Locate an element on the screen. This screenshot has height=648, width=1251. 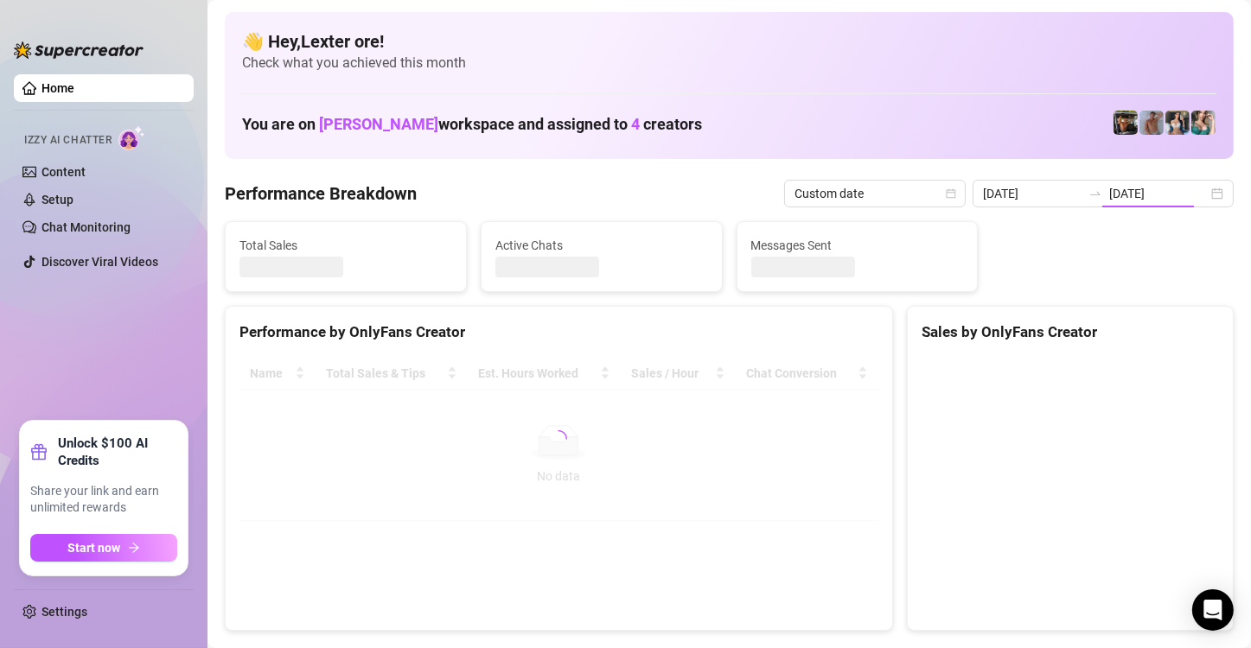
span: Custom date is located at coordinates (875, 194).